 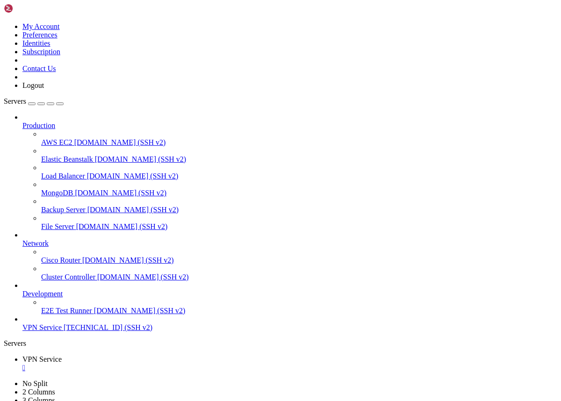 I want to click on a: VPN Service, so click(x=290, y=364).